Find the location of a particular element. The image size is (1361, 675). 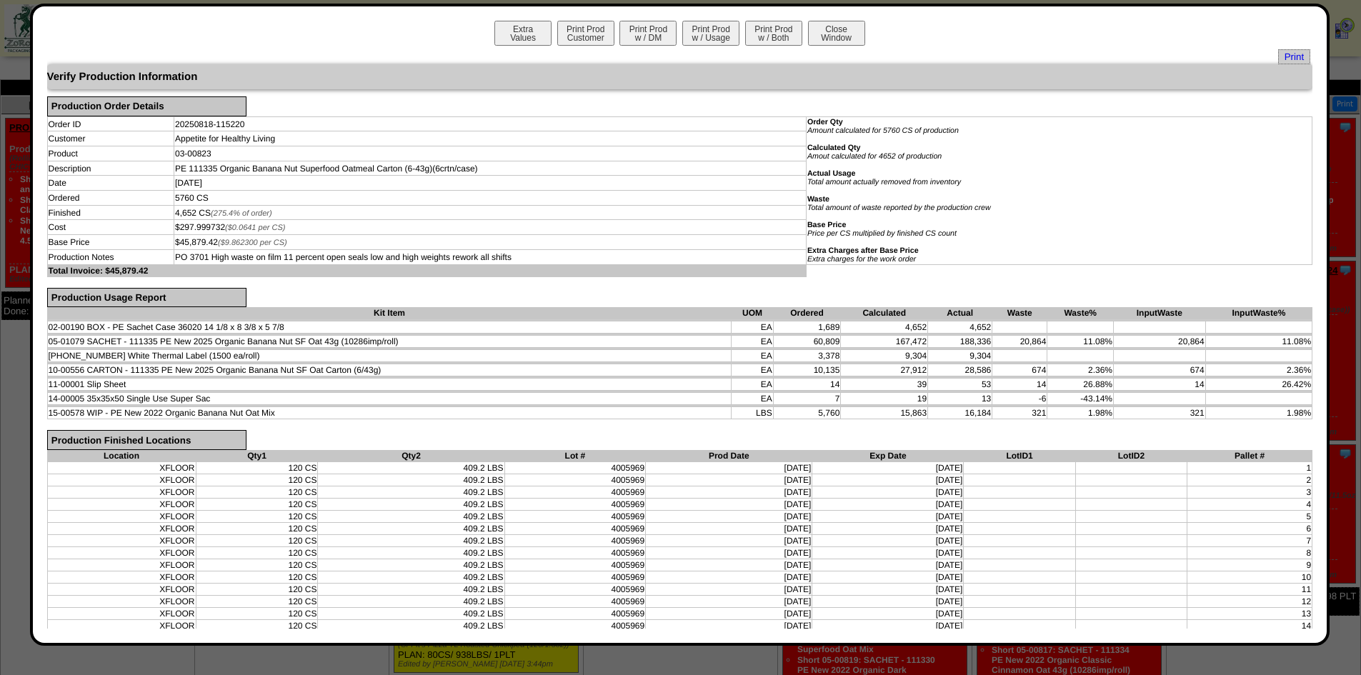

td: PE 111335 Organic Banana Nut Superfood Oatmeal Carton (6-43g)(6crtn/case) is located at coordinates (489, 168).